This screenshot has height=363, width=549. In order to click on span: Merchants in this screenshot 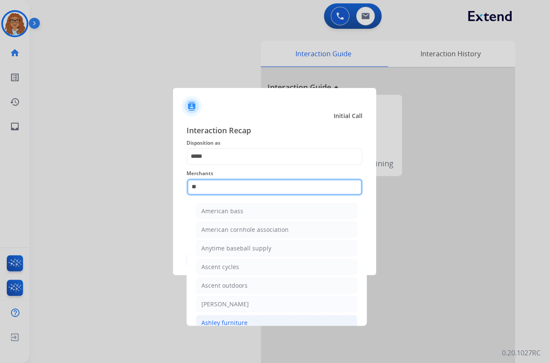, I will do `click(274, 174)`.